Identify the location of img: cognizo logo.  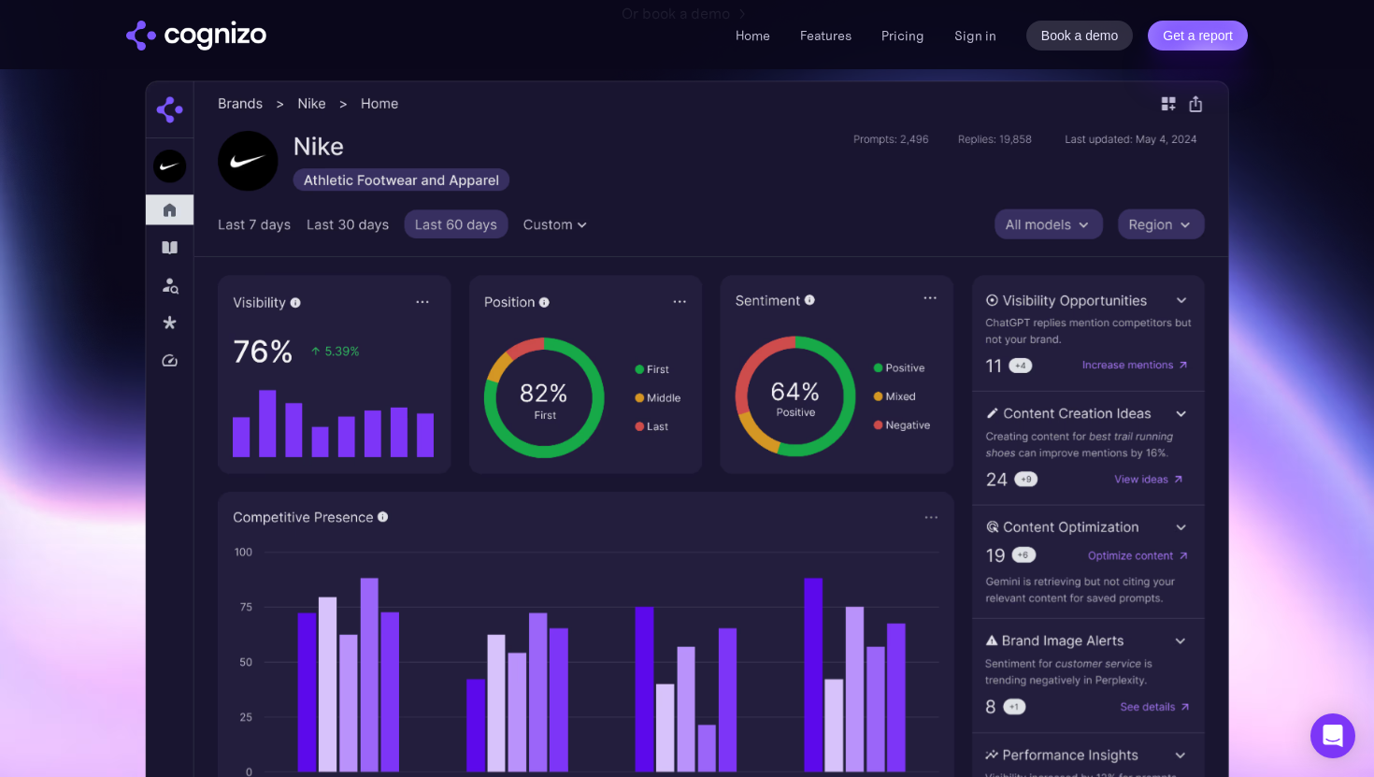
(196, 36).